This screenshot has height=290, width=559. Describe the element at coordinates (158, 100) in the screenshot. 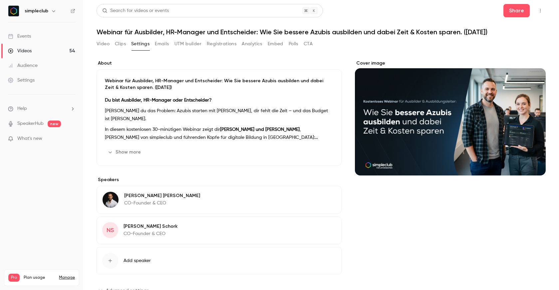

I see `strong: Du bist Ausbilder, HR-Manager oder Entscheider?` at that location.